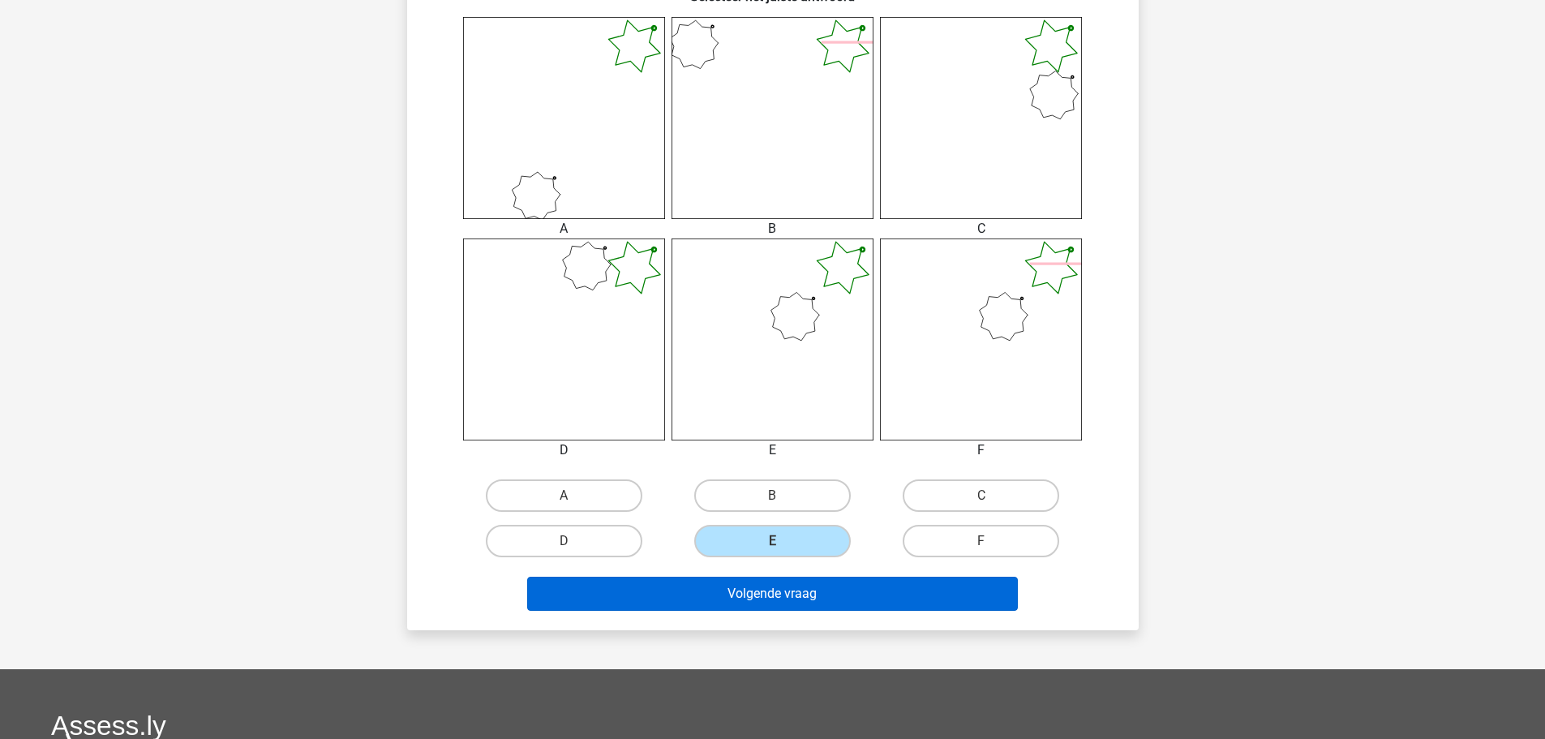 Image resolution: width=1545 pixels, height=739 pixels. Describe the element at coordinates (772, 450) in the screenshot. I see `div: E` at that location.